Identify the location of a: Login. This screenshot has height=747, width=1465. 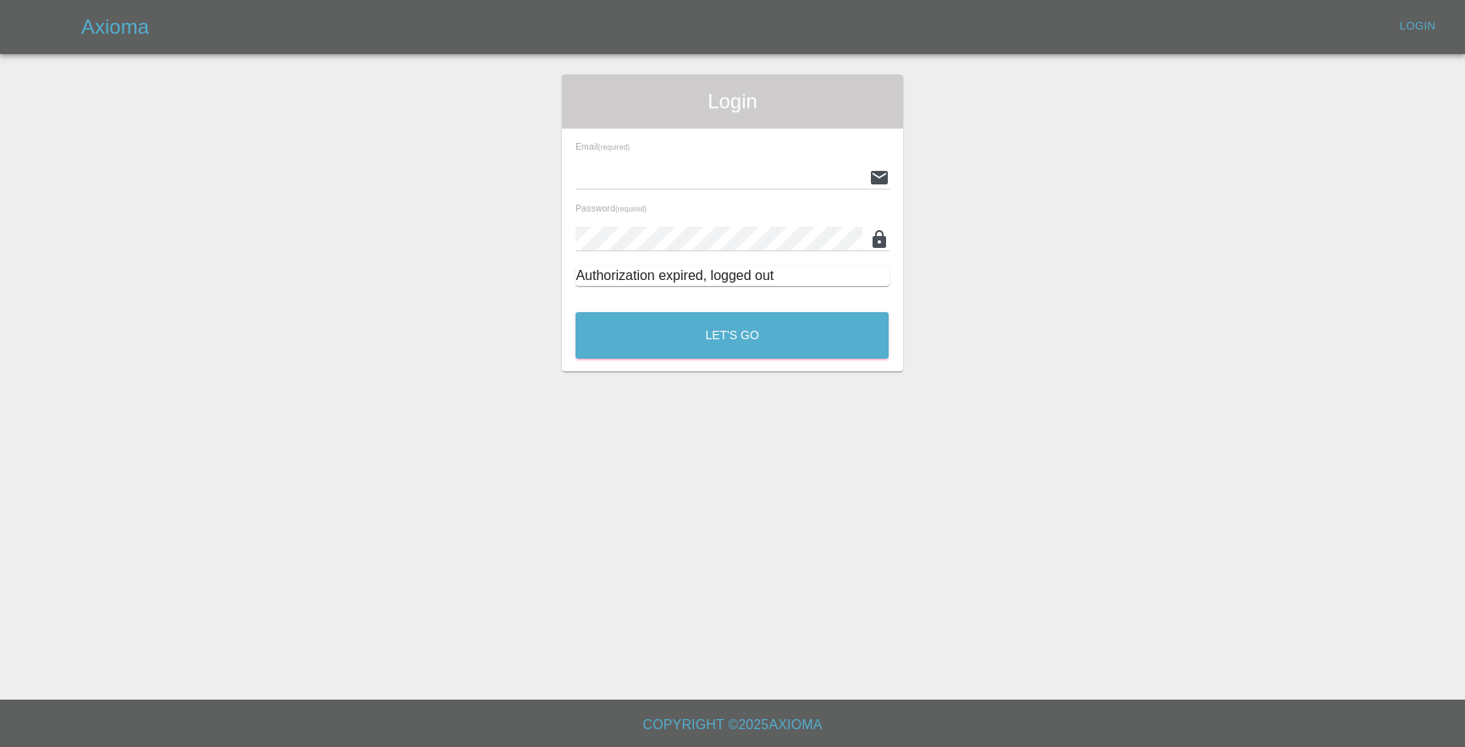
(1418, 26).